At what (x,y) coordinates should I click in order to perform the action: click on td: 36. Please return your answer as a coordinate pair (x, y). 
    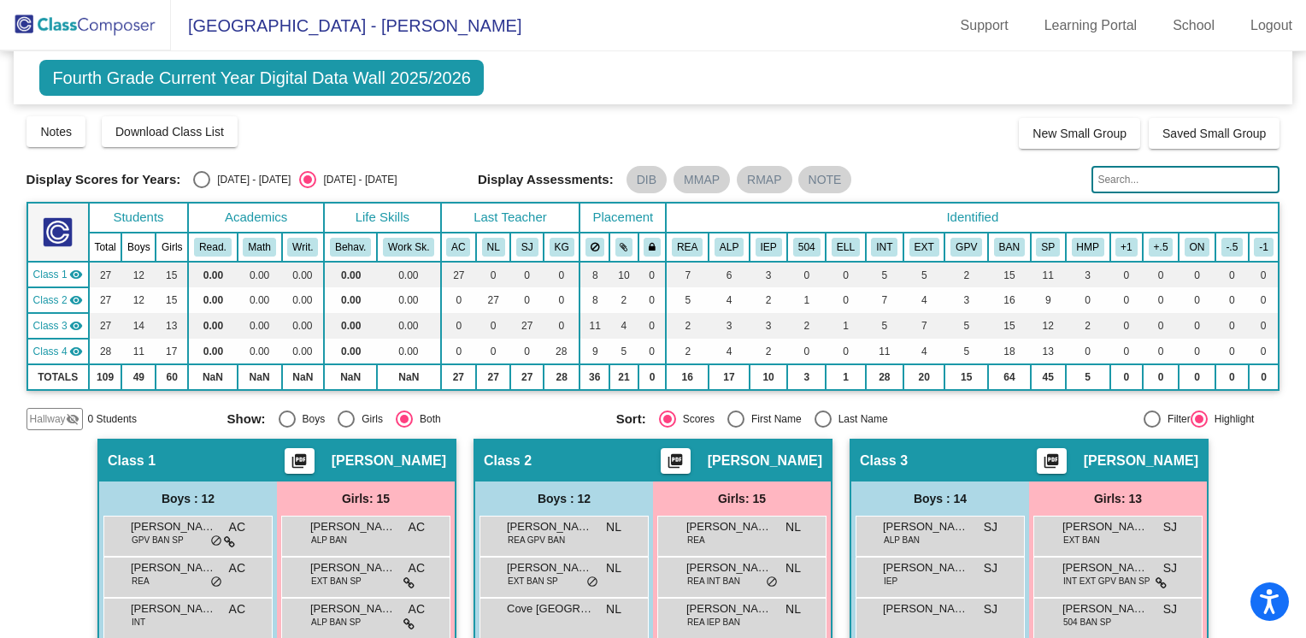
    Looking at the image, I should click on (594, 377).